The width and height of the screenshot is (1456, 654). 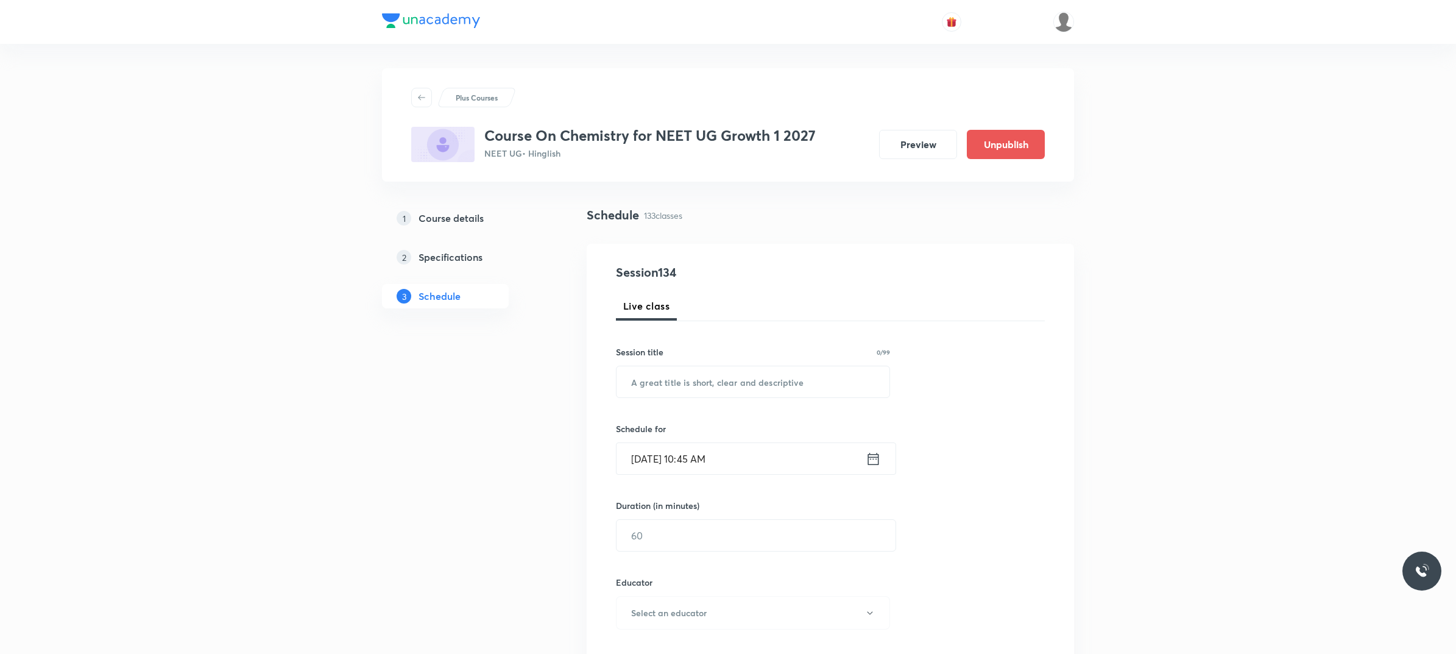 I want to click on h6: Session title, so click(x=640, y=352).